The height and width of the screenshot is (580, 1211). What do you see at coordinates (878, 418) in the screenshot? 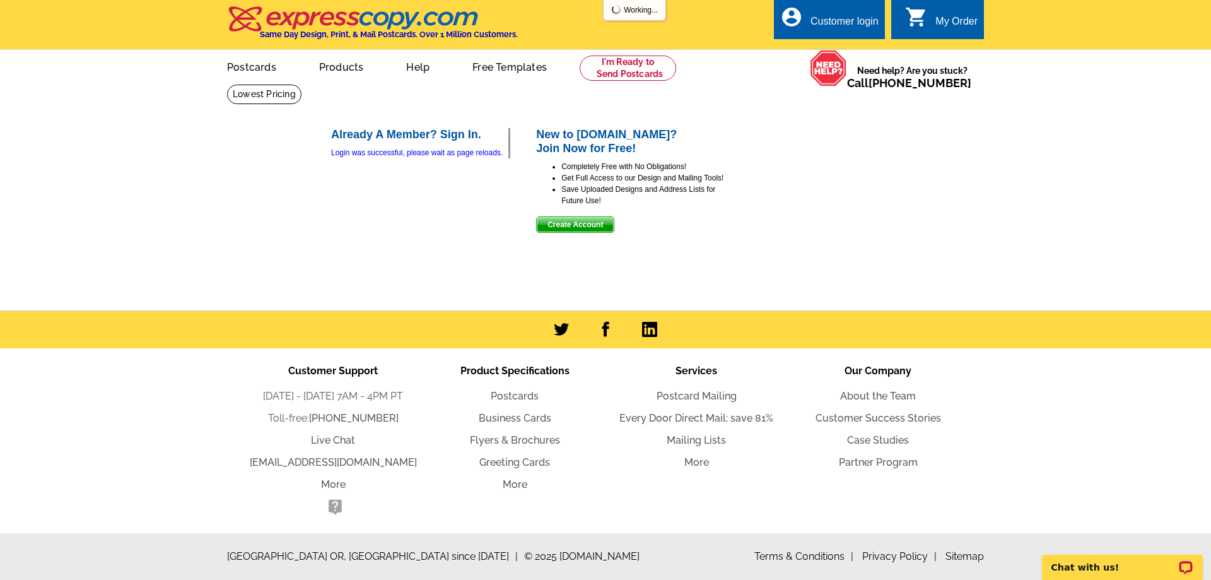
I see `a: Customer Success Stories` at bounding box center [878, 418].